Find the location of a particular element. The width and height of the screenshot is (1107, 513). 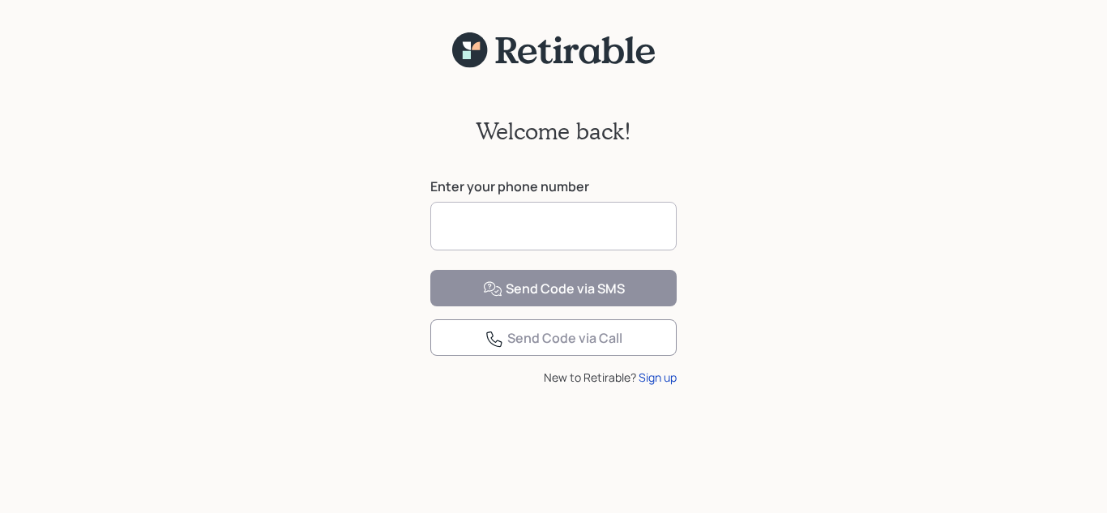

button: Send Code via SMS is located at coordinates (553, 288).